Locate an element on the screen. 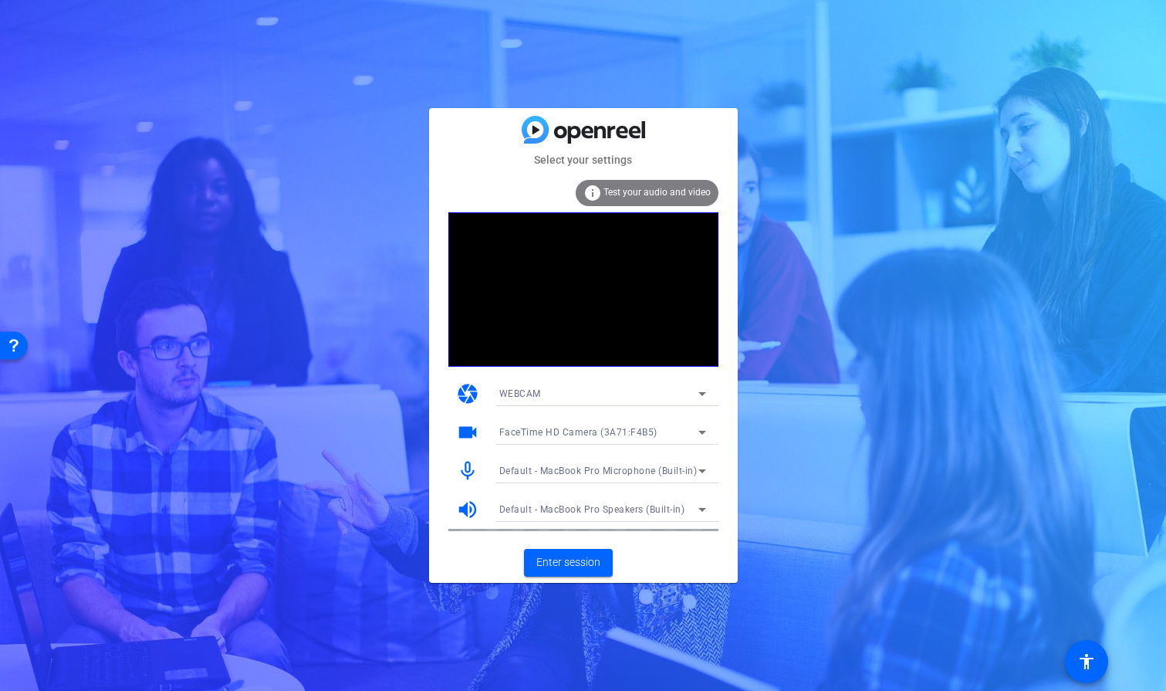 This screenshot has height=691, width=1166. mat-icon: volume_up is located at coordinates (468, 509).